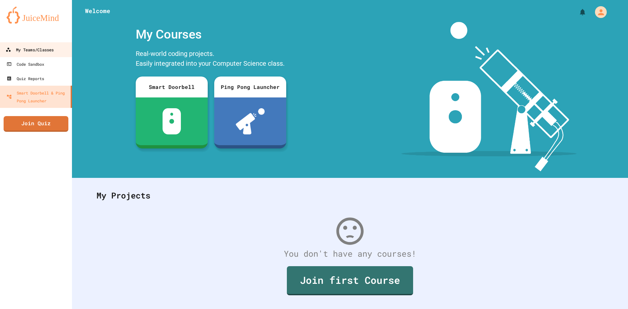 The height and width of the screenshot is (309, 628). I want to click on div: Code Sandbox, so click(25, 64).